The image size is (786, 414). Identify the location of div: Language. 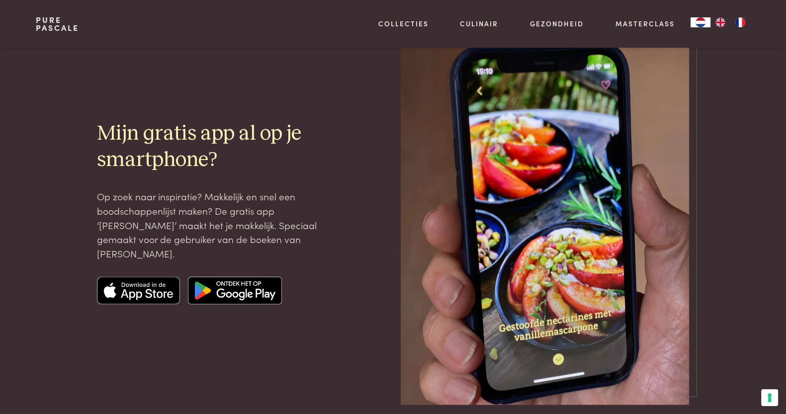
(701, 22).